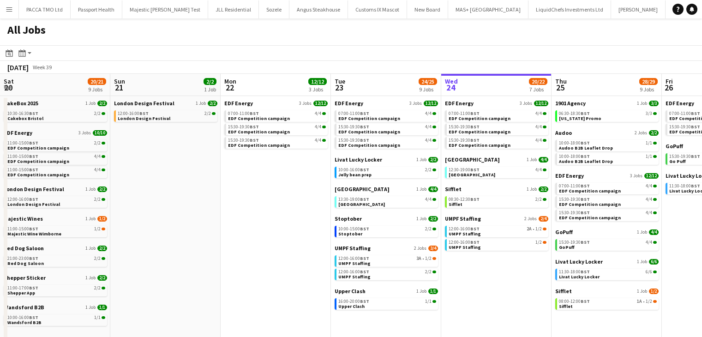 This screenshot has width=702, height=337. I want to click on span: 07:00-11:00, so click(464, 114).